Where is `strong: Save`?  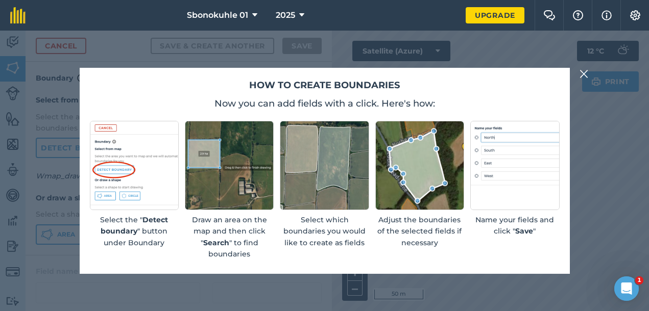
strong: Save is located at coordinates (524, 231).